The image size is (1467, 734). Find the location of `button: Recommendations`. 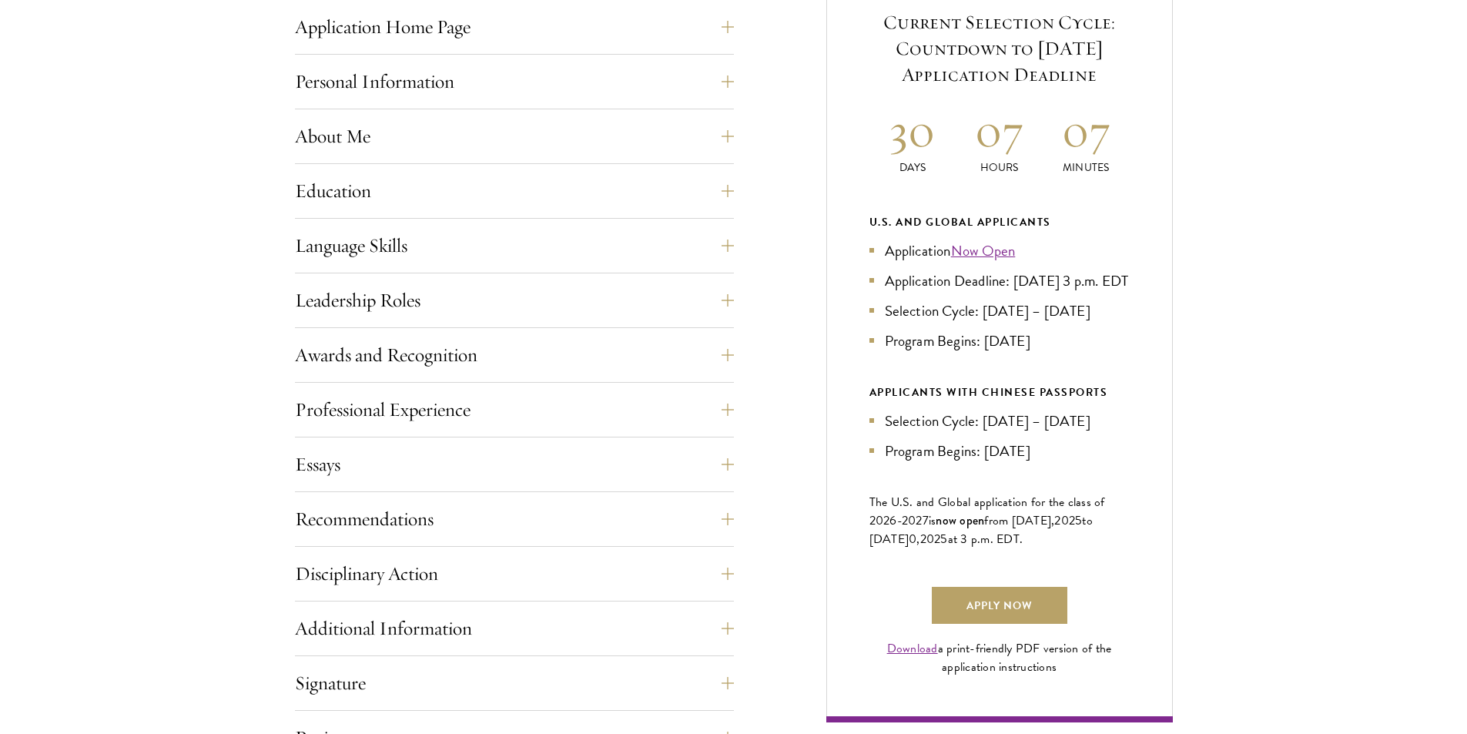

button: Recommendations is located at coordinates (514, 519).